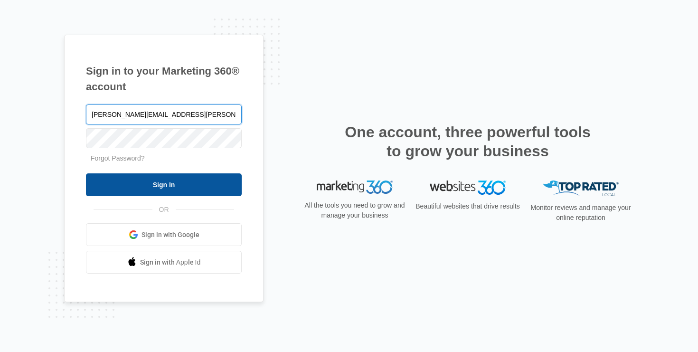 This screenshot has height=352, width=698. Describe the element at coordinates (164, 262) in the screenshot. I see `a: Sign in with Apple Id` at that location.